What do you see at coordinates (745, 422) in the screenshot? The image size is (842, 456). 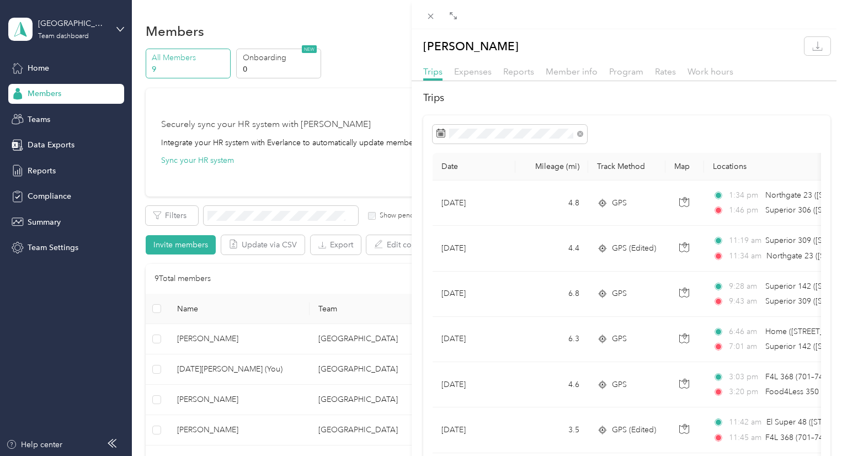 I see `span: 11:42 am` at bounding box center [745, 422].